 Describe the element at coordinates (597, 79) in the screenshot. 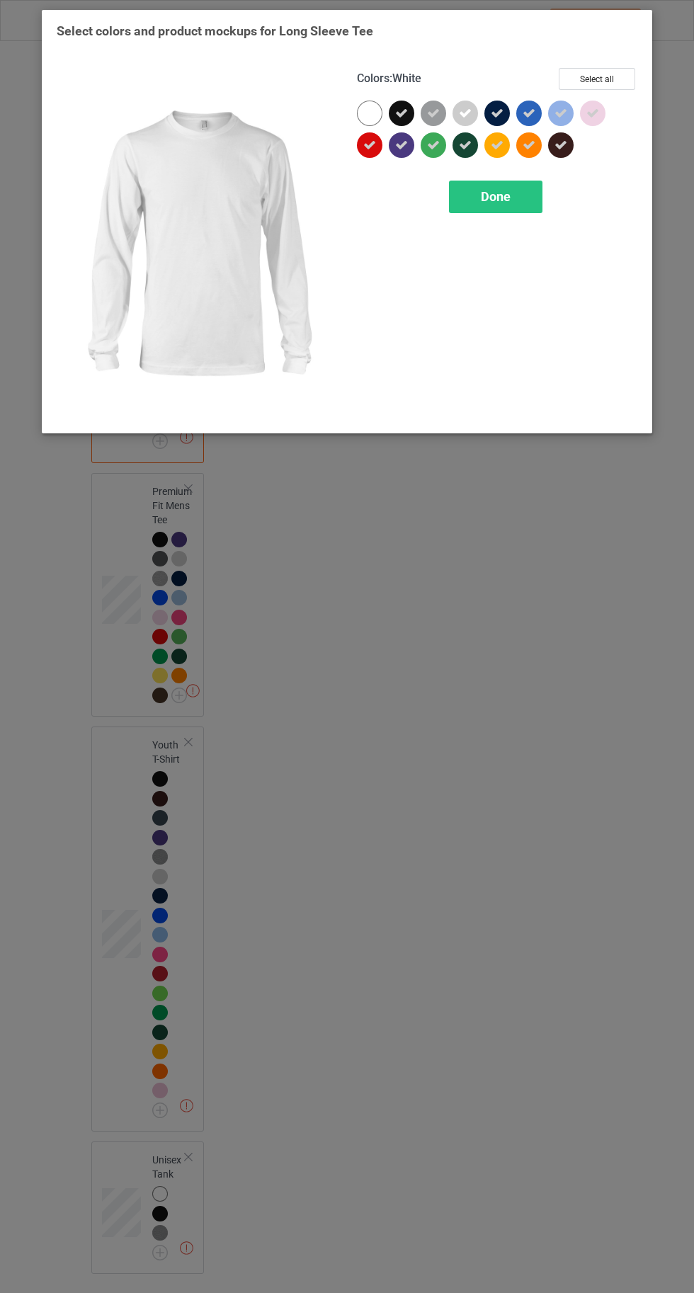

I see `button: Select all` at that location.